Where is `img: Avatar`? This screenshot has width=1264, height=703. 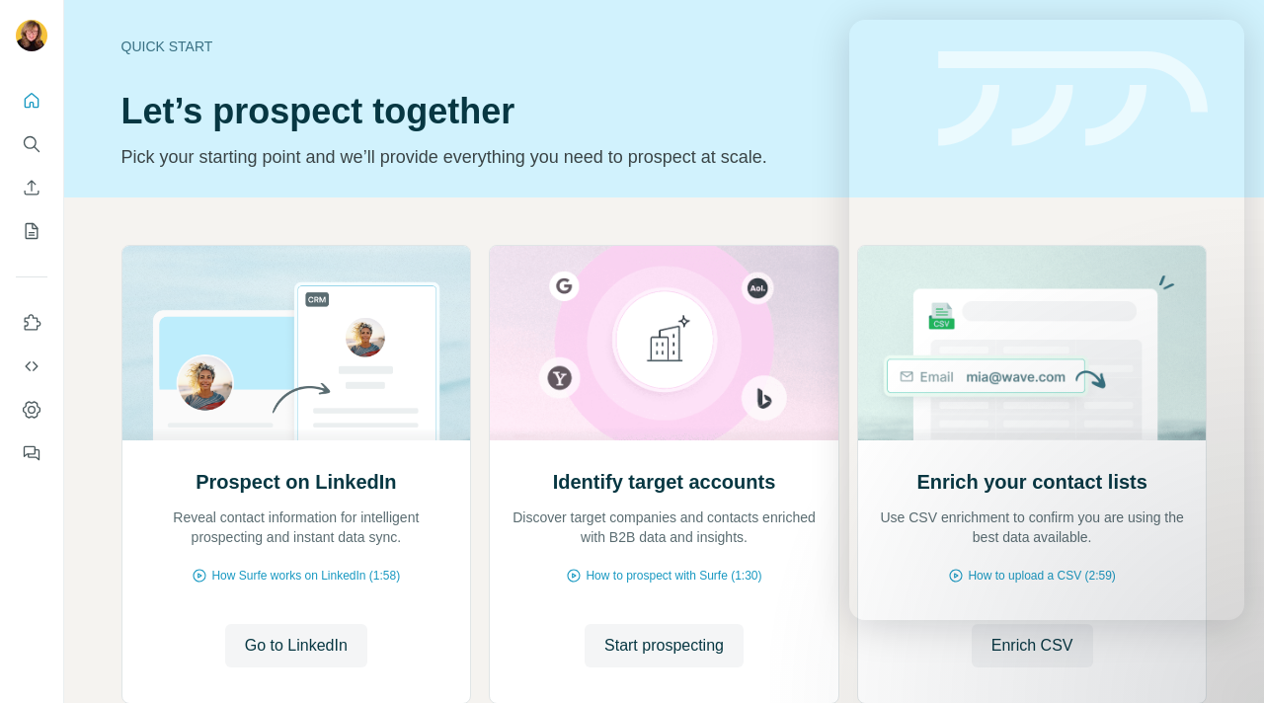 img: Avatar is located at coordinates (32, 36).